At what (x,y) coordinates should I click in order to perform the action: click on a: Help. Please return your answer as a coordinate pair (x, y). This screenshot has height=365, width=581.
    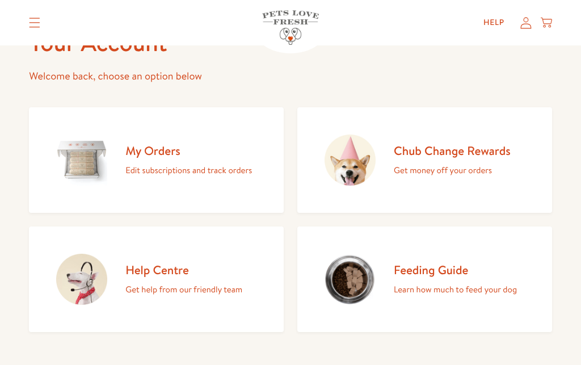
    Looking at the image, I should click on (494, 23).